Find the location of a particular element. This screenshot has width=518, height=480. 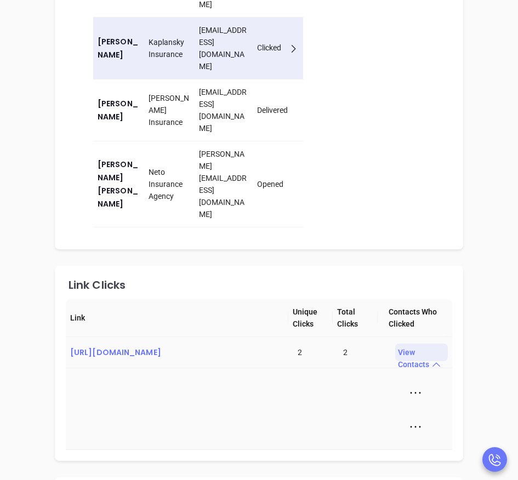

th: Link is located at coordinates (177, 318).